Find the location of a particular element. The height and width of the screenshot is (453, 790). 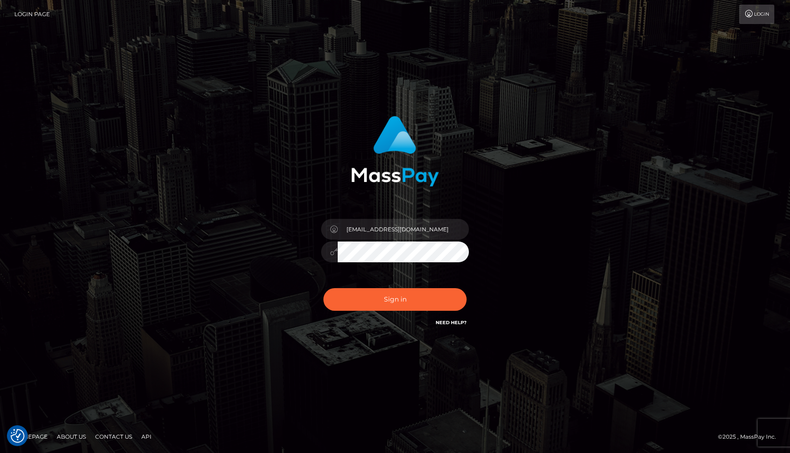

a: Login is located at coordinates (757, 14).